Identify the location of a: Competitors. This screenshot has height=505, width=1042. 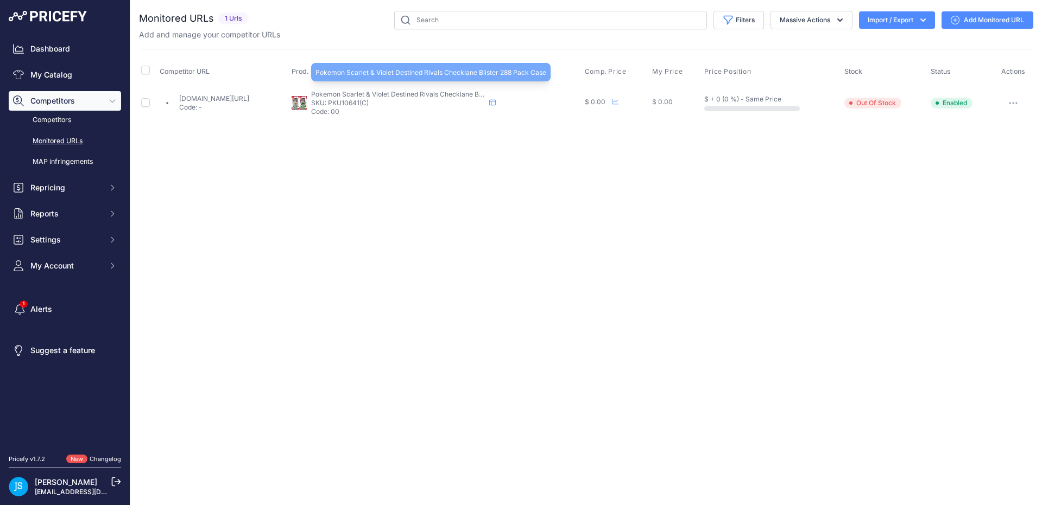
(65, 120).